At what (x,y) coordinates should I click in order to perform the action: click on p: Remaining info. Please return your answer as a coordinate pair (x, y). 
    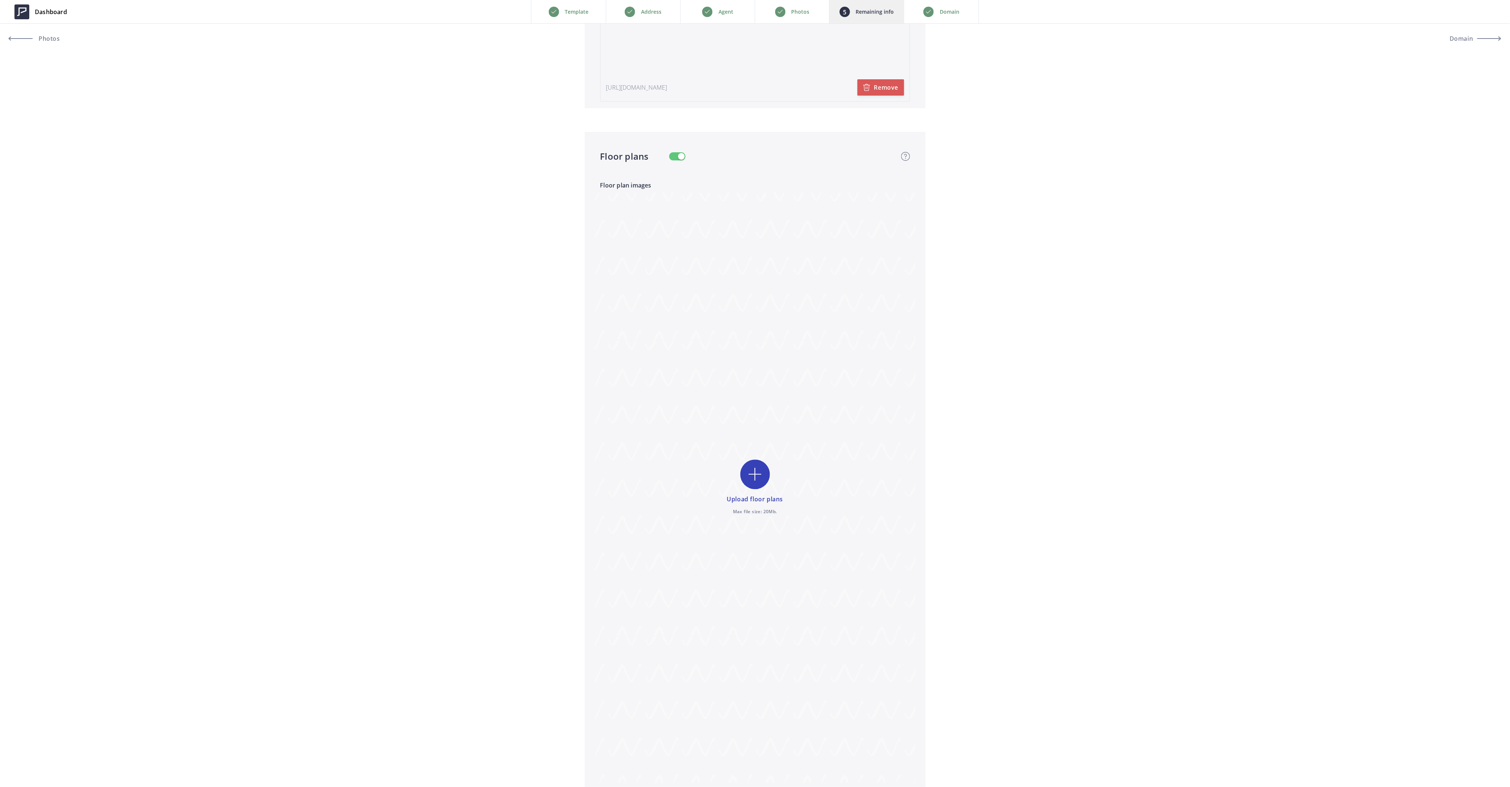
    Looking at the image, I should click on (875, 12).